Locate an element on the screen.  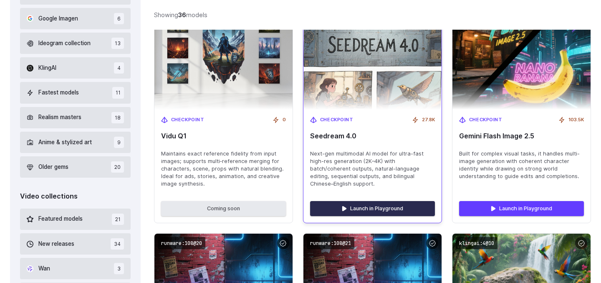
button: Older gems 20 is located at coordinates (75, 167).